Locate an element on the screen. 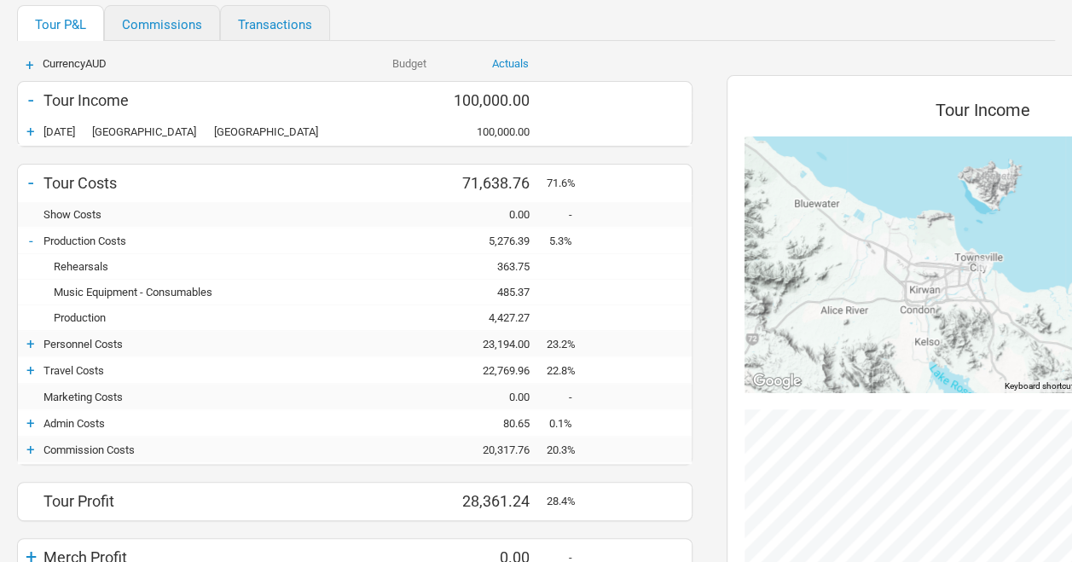 The width and height of the screenshot is (1072, 562). div: Tour Costs is located at coordinates (193, 182).